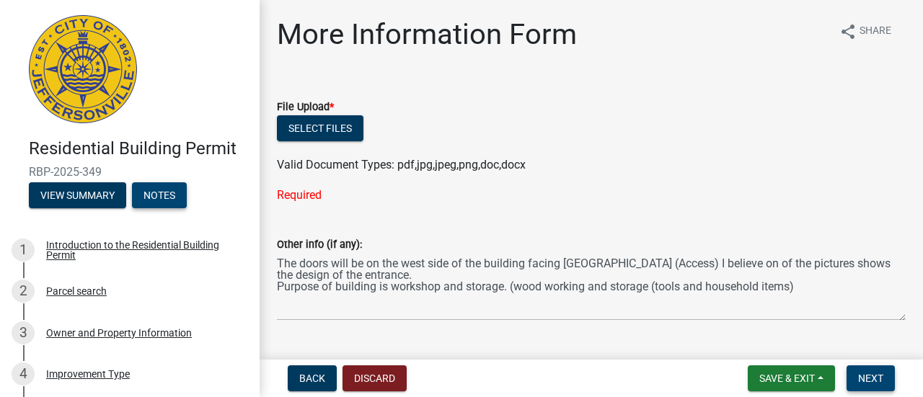  I want to click on button: Back, so click(312, 379).